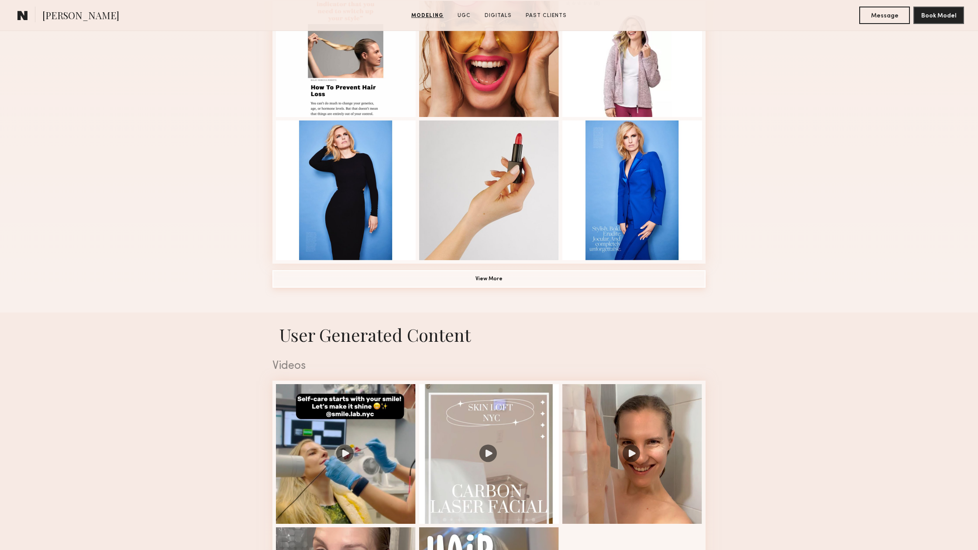  Describe the element at coordinates (489, 279) in the screenshot. I see `button: View More` at that location.